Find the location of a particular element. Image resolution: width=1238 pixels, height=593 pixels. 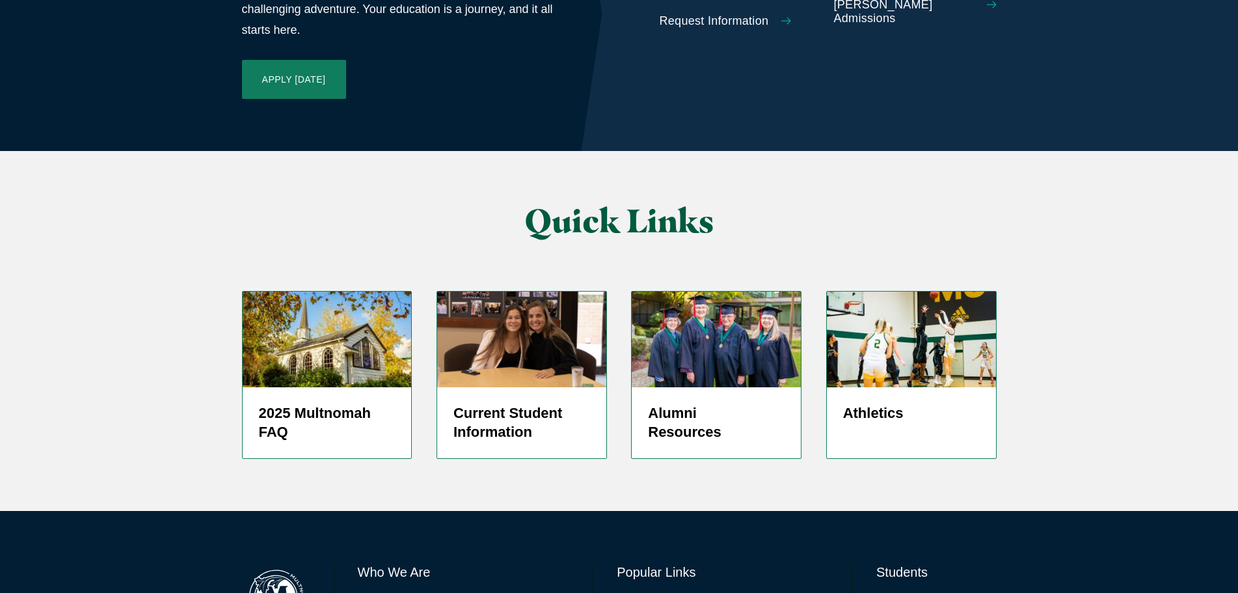

img: screenshot-2024-05-27-at-1.37.12-pm is located at coordinates (522, 339).